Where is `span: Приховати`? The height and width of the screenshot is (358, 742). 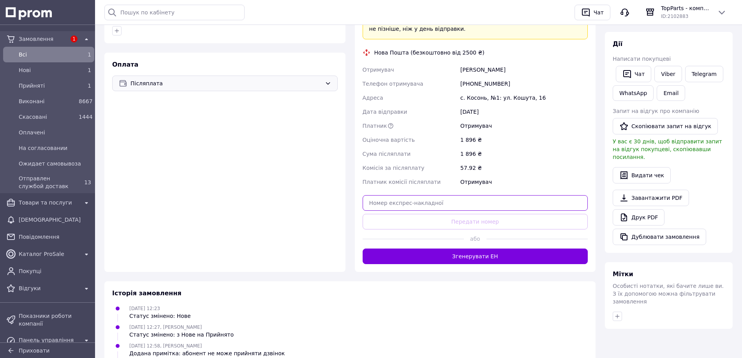
span: Приховати is located at coordinates (34, 350).